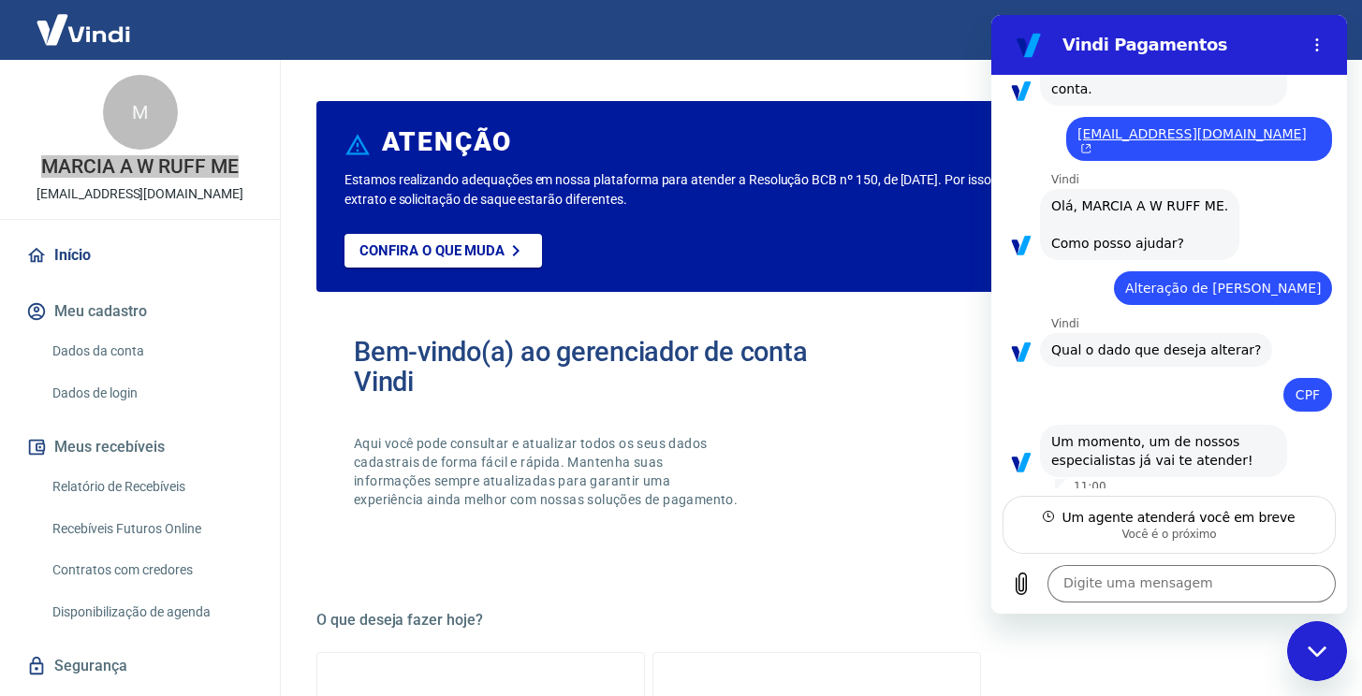 Image resolution: width=1362 pixels, height=696 pixels. I want to click on img: Vindi, so click(83, 29).